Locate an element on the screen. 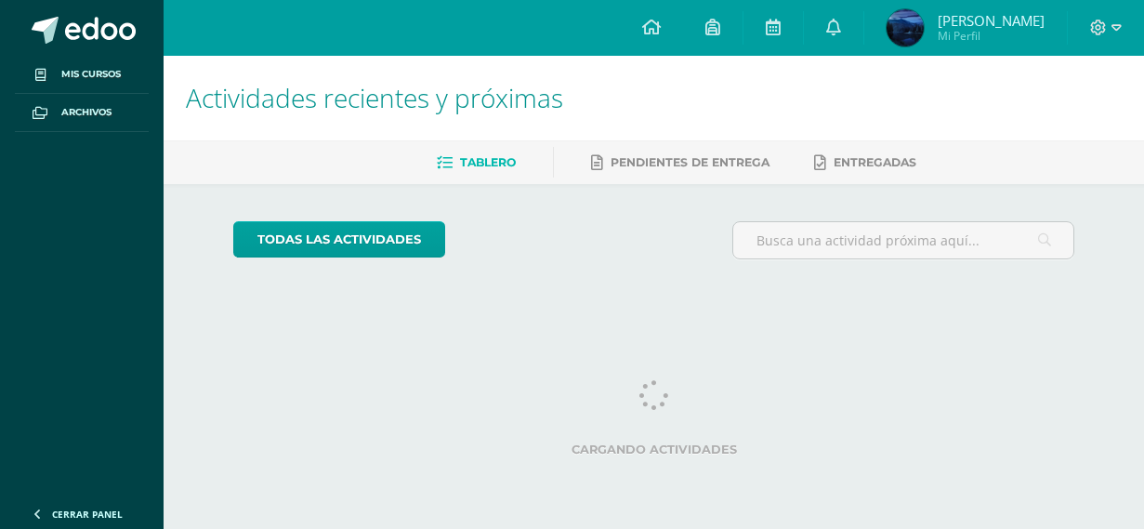  a: Archivos is located at coordinates (82, 112).